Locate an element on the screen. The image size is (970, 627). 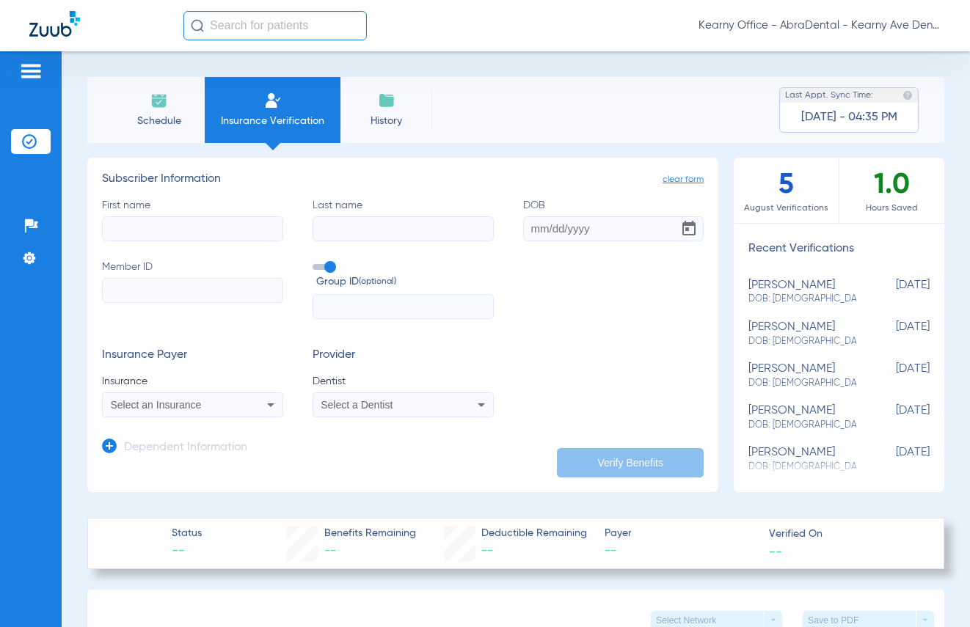
img: Search Icon is located at coordinates (197, 26).